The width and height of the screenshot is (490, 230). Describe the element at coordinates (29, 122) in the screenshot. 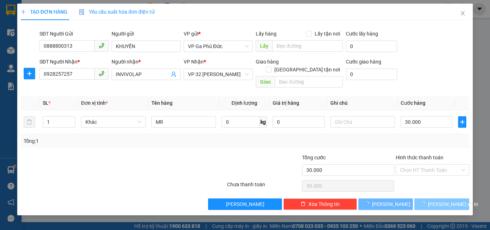

I see `button: delete` at that location.